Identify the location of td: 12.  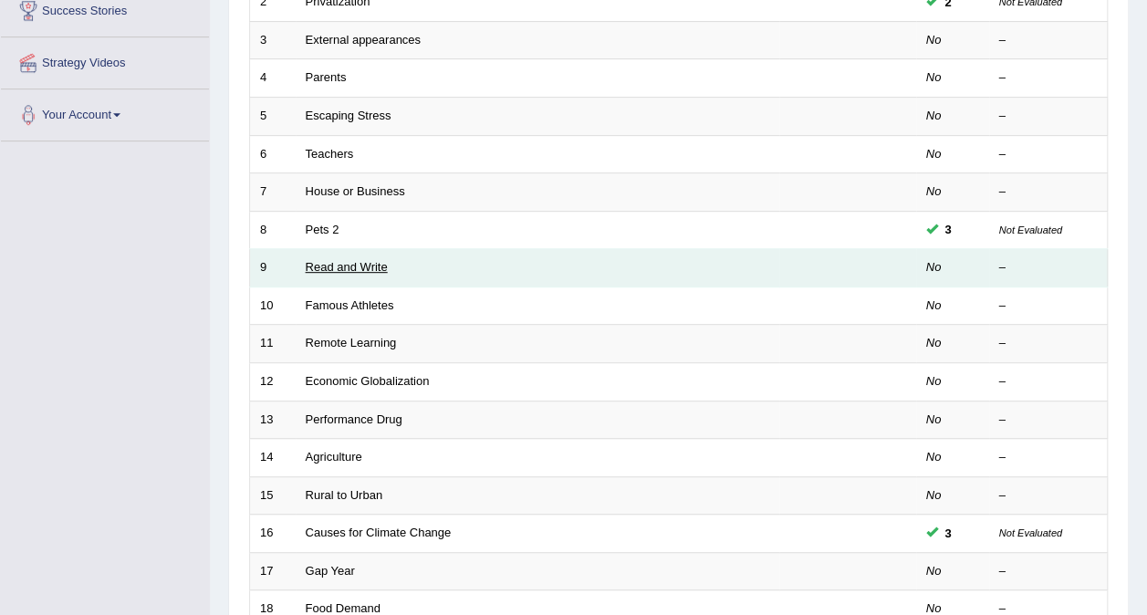
(273, 381).